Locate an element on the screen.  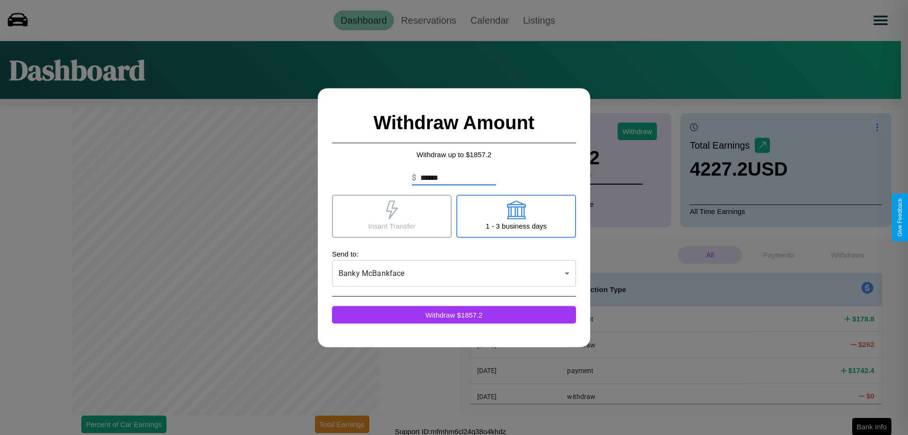
button: Withdraw $1857.2 is located at coordinates (454, 314).